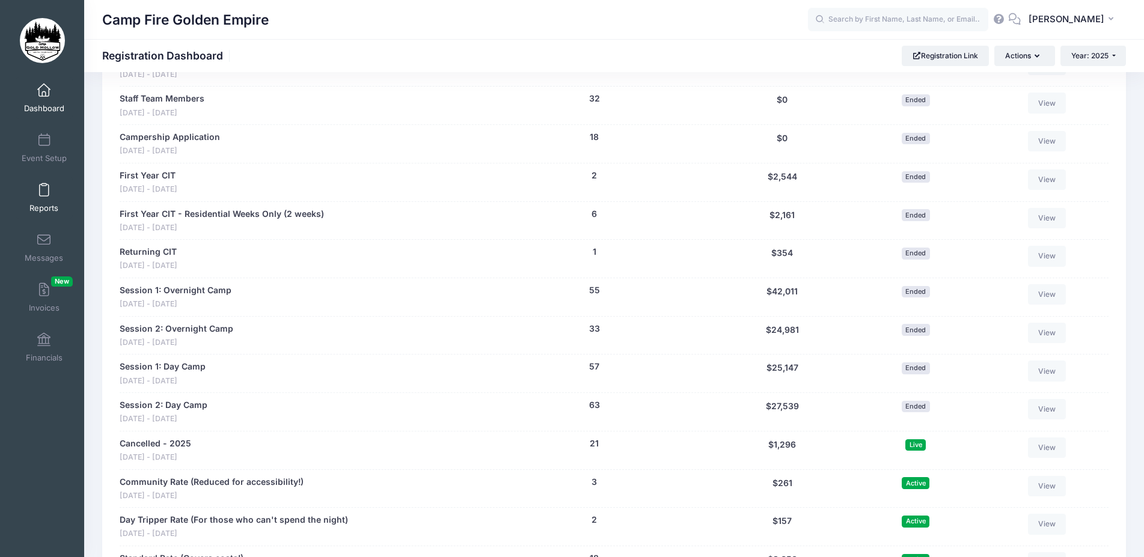  I want to click on div: $157, so click(782, 527).